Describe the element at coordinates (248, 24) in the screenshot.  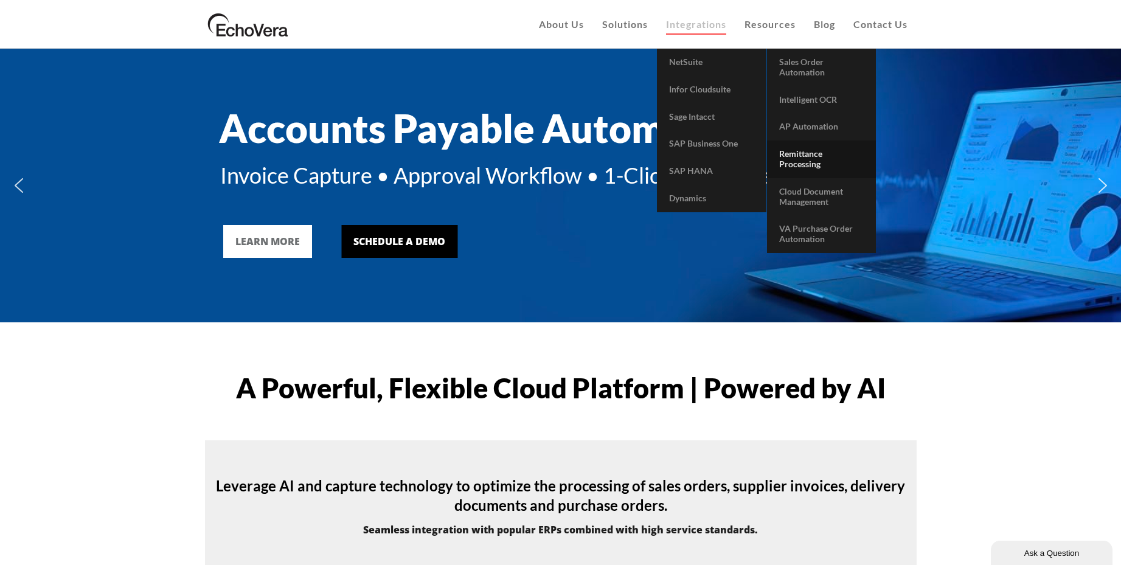
I see `img: EchoVera` at that location.